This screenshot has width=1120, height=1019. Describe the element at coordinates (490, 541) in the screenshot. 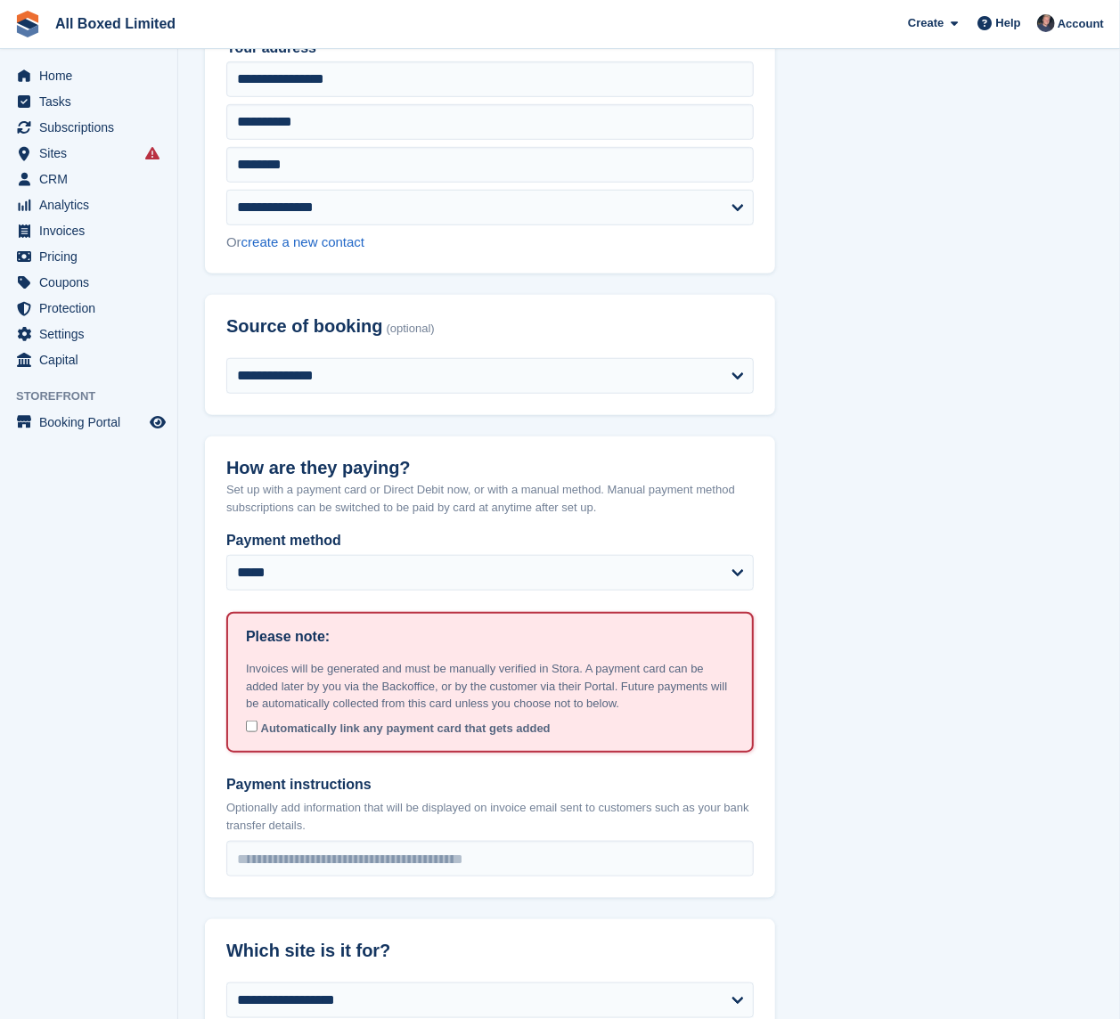

I see `label: Payment method` at that location.